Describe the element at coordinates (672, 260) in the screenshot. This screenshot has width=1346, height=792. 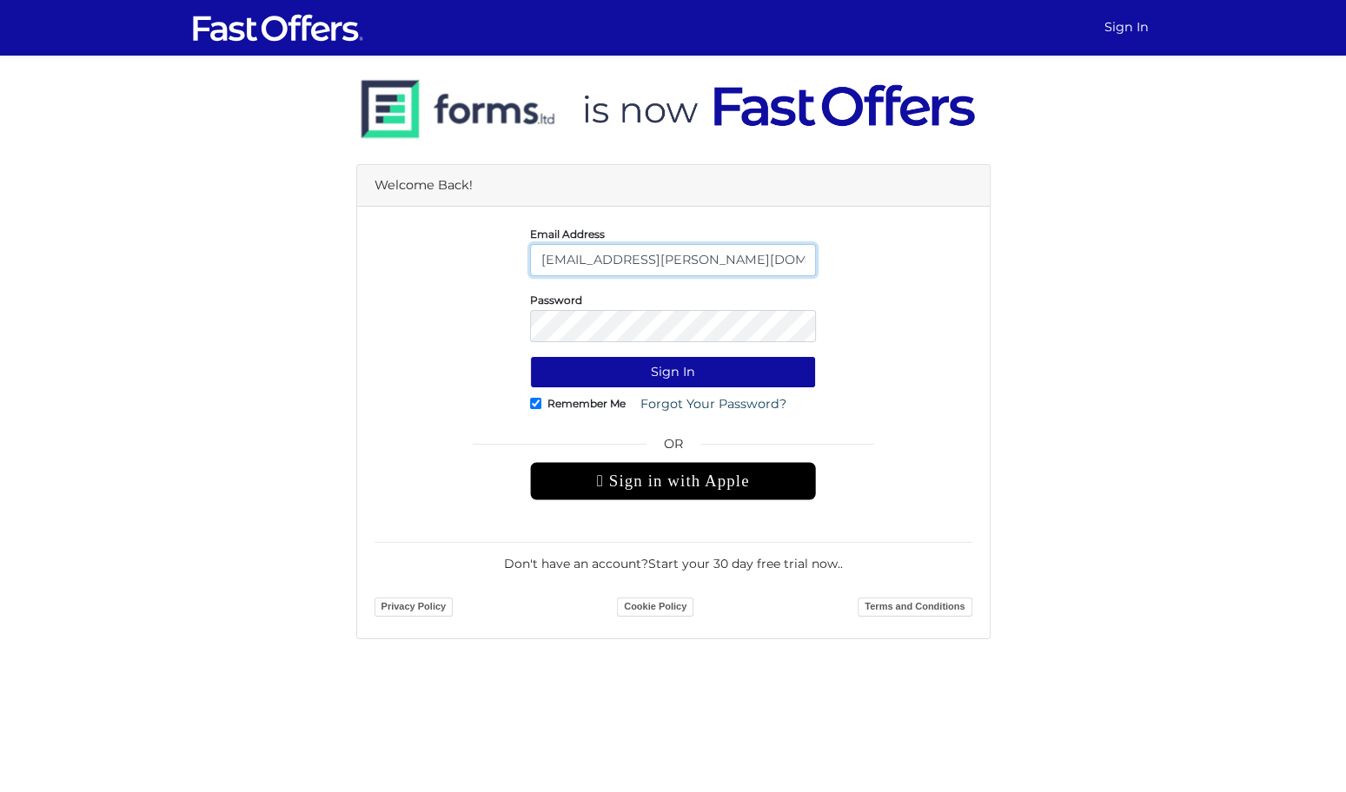
I see `input: E-Mail` at that location.